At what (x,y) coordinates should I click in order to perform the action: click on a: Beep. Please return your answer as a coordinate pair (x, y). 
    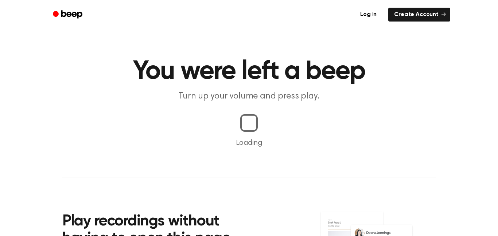
    Looking at the image, I should click on (68, 15).